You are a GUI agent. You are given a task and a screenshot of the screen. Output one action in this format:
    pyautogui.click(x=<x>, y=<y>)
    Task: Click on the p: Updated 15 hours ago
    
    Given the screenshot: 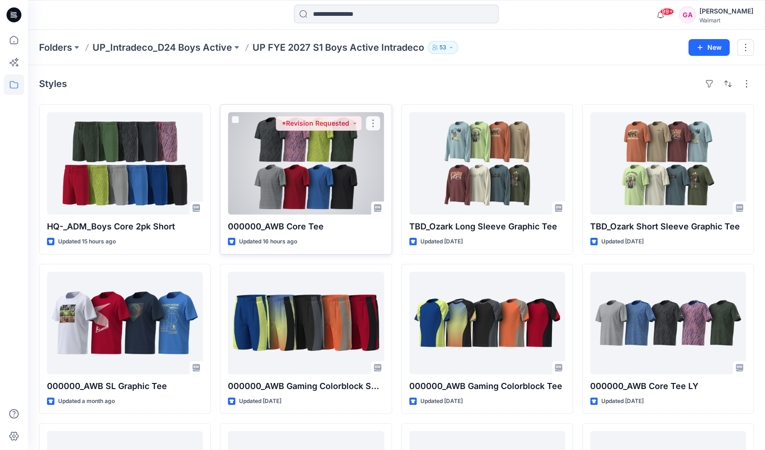 What is the action you would take?
    pyautogui.click(x=87, y=241)
    